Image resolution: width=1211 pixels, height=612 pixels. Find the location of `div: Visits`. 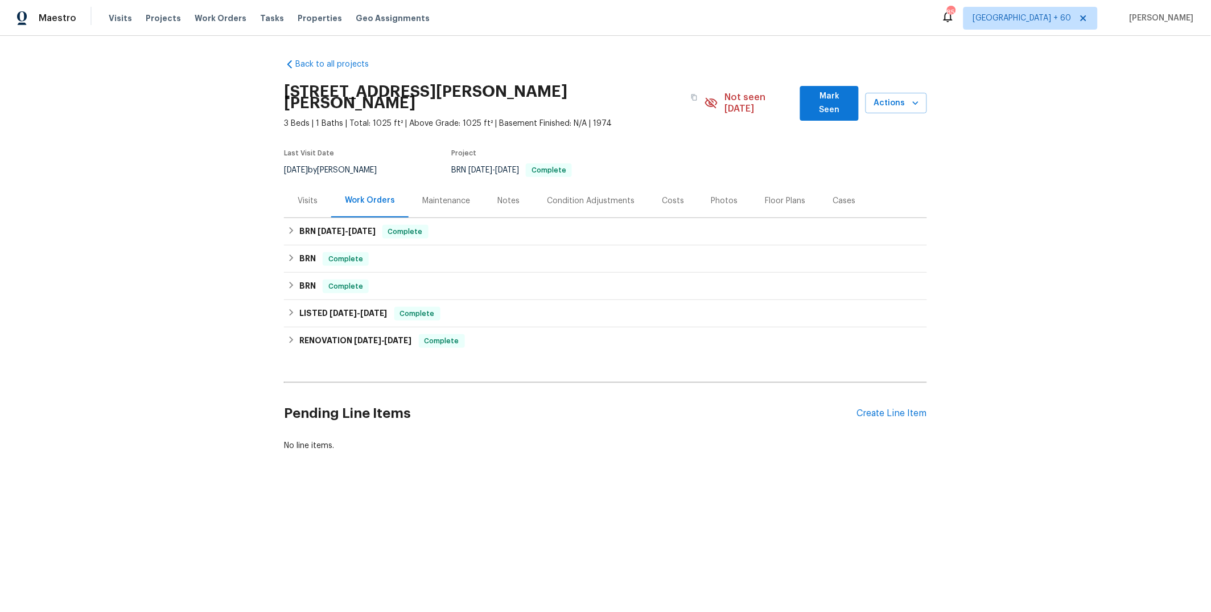

div: Visits is located at coordinates (307, 201).